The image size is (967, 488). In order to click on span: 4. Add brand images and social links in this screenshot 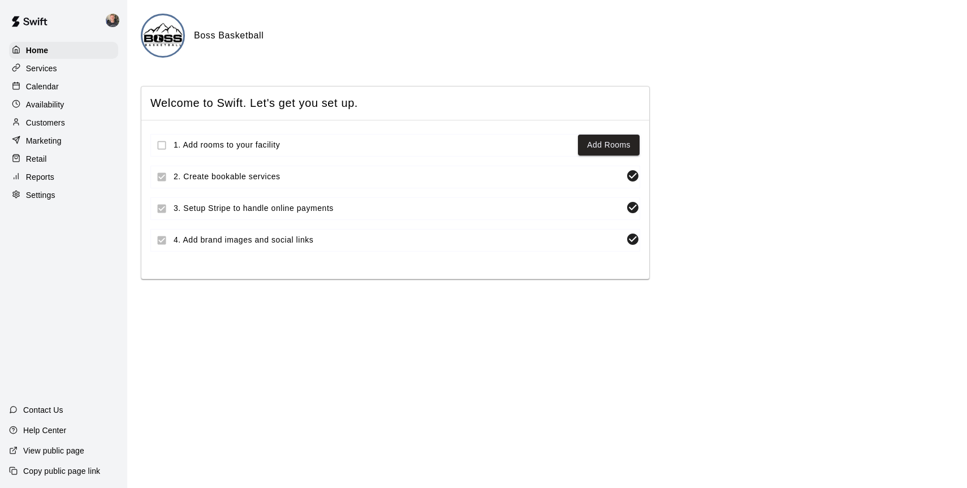, I will do `click(397, 240)`.